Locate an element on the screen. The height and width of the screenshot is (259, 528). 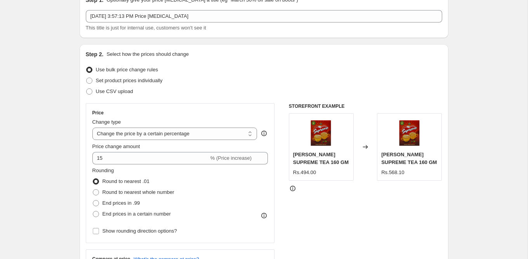
span: Rounding is located at coordinates (103, 170).